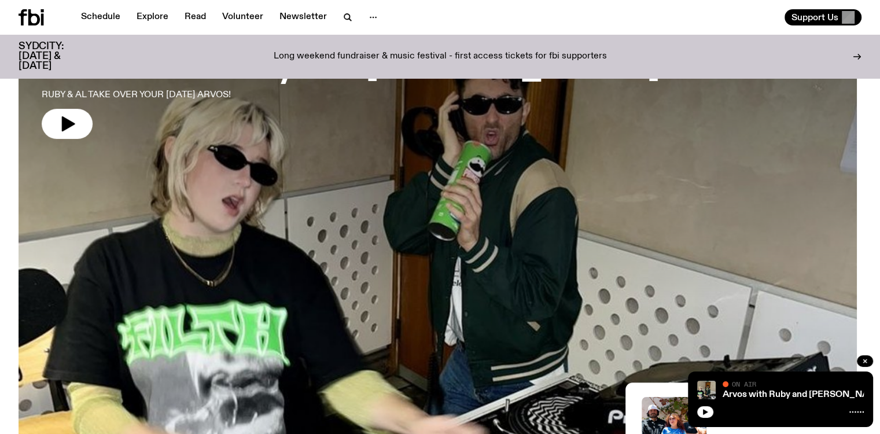 This screenshot has height=434, width=880. Describe the element at coordinates (744, 384) in the screenshot. I see `span: On Air` at that location.